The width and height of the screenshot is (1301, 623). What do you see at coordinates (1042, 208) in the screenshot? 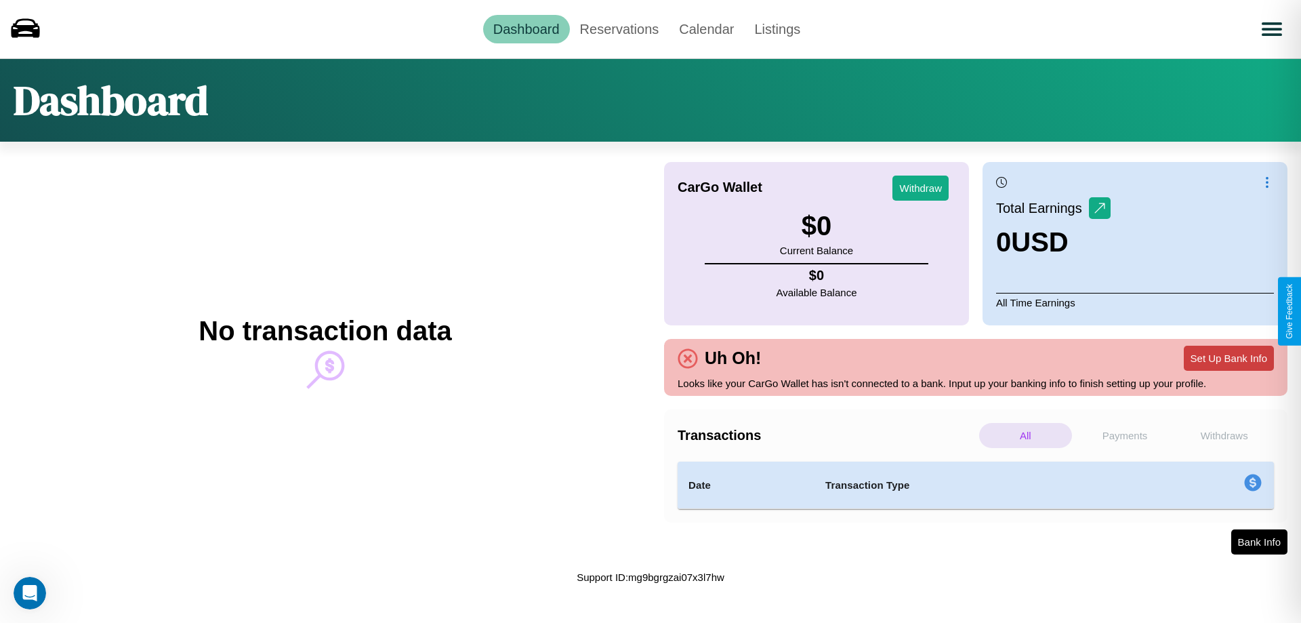
I see `p: Total Earnings` at bounding box center [1042, 208].